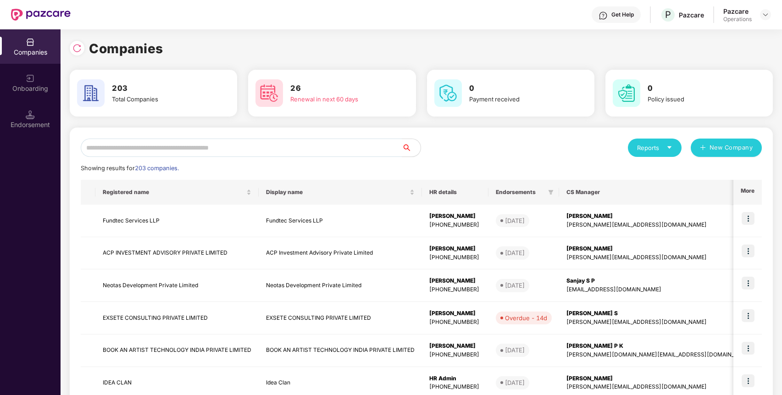 The height and width of the screenshot is (395, 782). I want to click on th: Registered name, so click(177, 192).